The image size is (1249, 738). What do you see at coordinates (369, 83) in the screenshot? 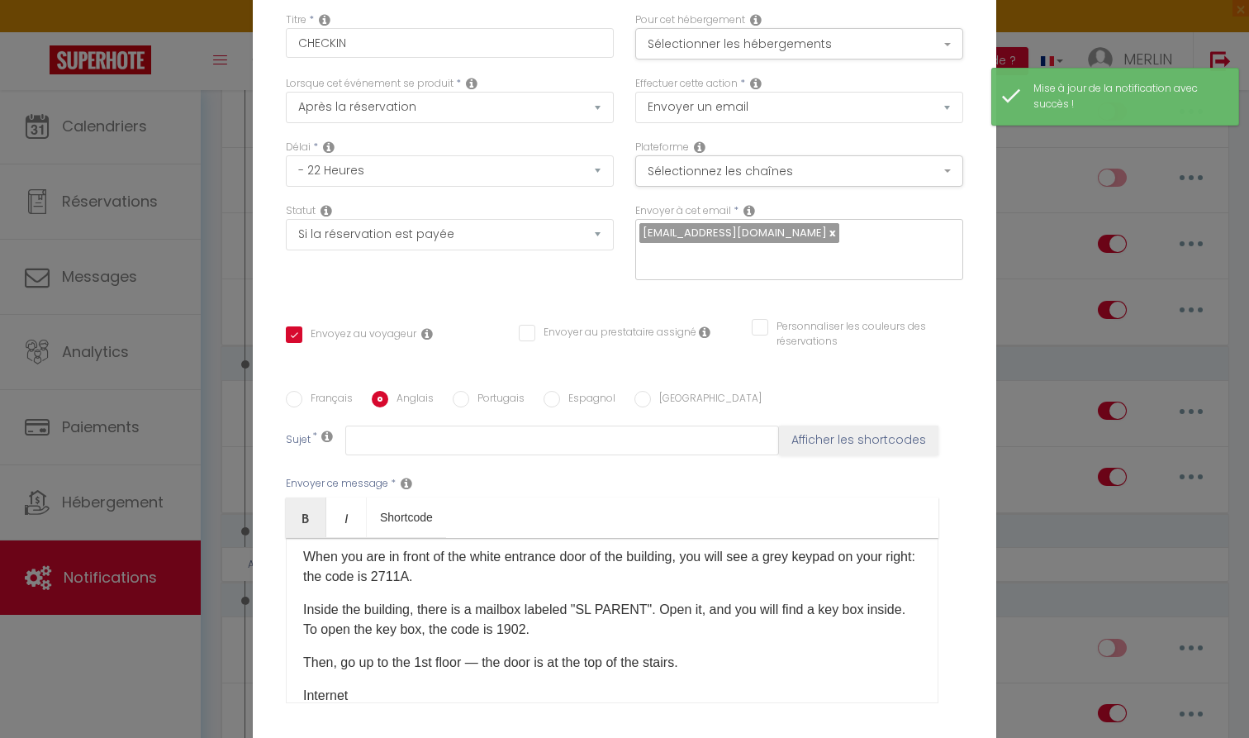
I see `label: Lorsque cet événement se produit` at bounding box center [369, 83].